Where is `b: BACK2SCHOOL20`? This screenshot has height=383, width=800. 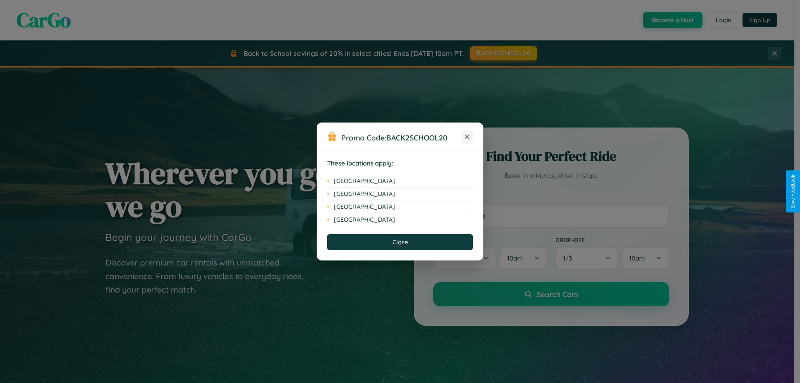
b: BACK2SCHOOL20 is located at coordinates (416, 137).